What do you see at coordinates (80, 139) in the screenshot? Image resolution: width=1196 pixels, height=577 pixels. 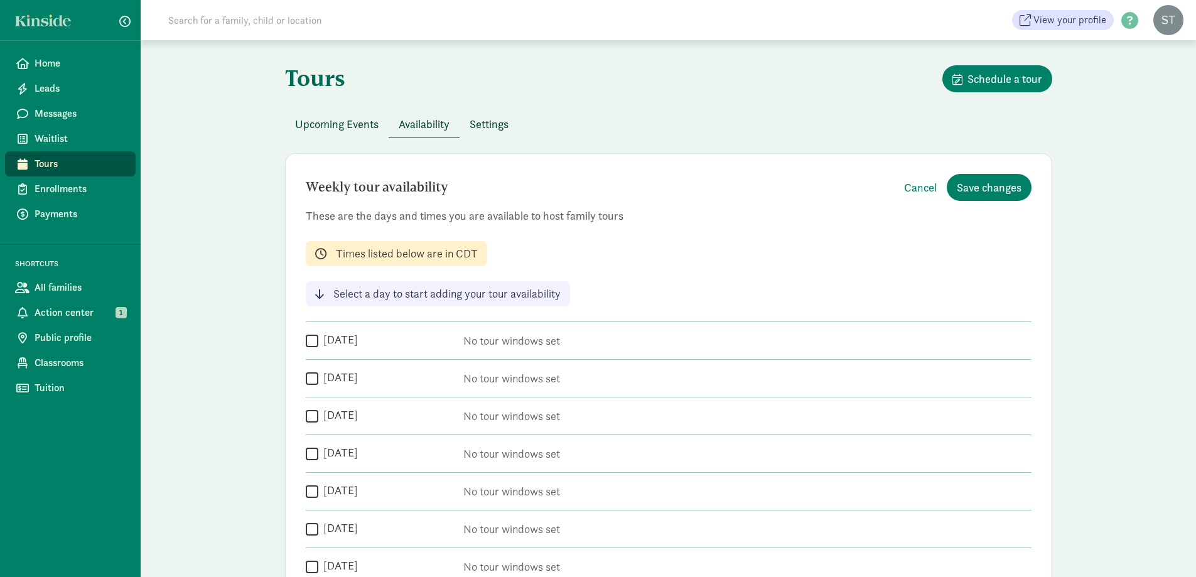 I see `span: Waitlist` at bounding box center [80, 139].